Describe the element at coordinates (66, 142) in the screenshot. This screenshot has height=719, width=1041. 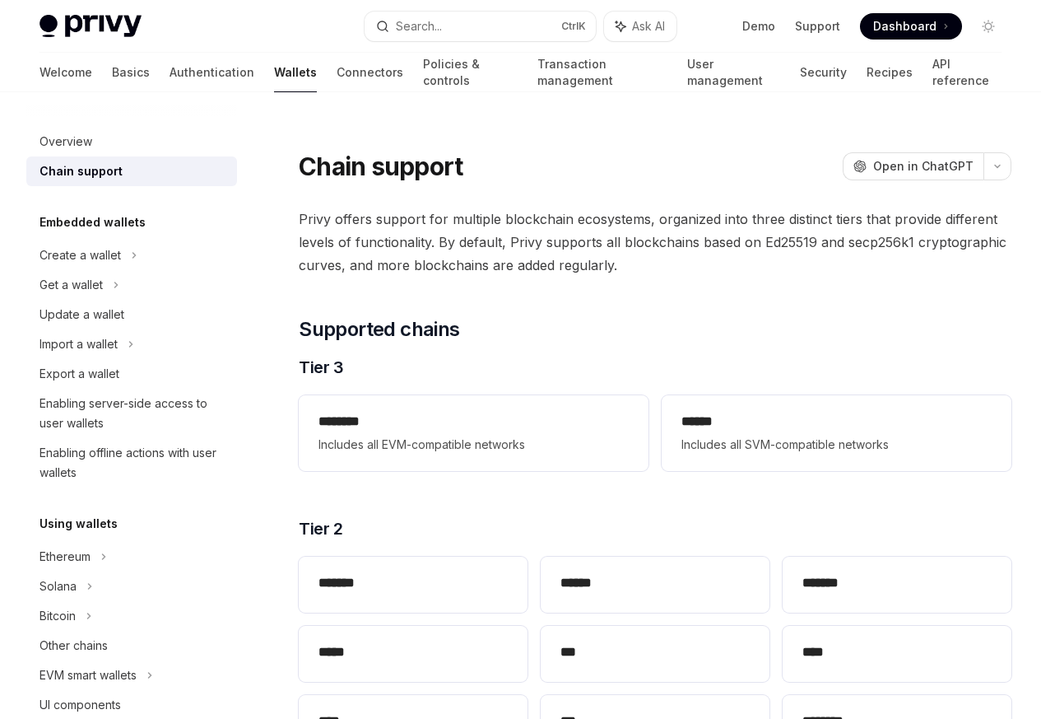
I see `div: Overview` at that location.